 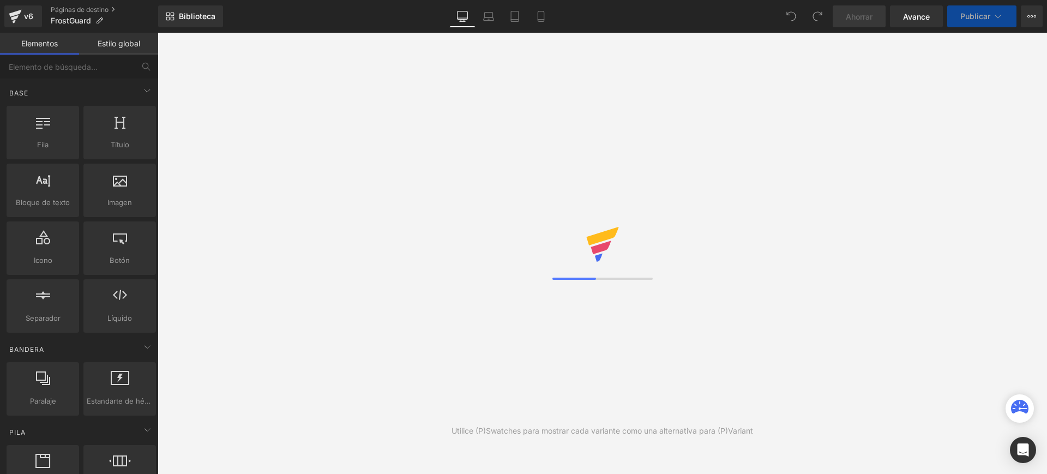 What do you see at coordinates (488, 16) in the screenshot?
I see `a: Computadora portátil` at bounding box center [488, 16].